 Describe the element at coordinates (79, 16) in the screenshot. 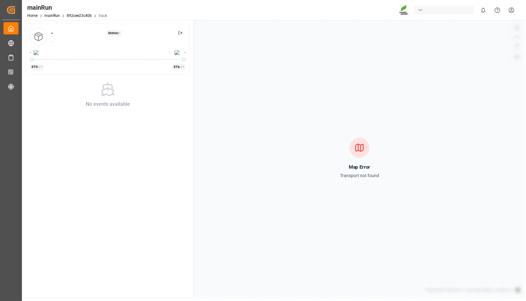

I see `a: 892cee23c406` at that location.